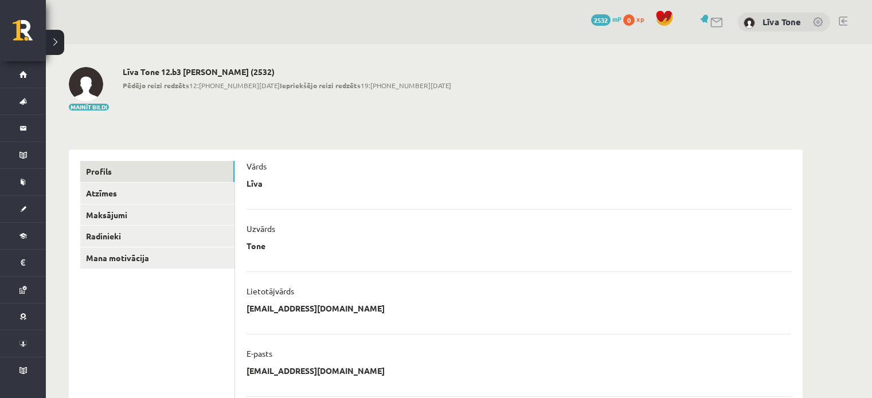 Image resolution: width=872 pixels, height=398 pixels. What do you see at coordinates (629, 20) in the screenshot?
I see `span: 0` at bounding box center [629, 20].